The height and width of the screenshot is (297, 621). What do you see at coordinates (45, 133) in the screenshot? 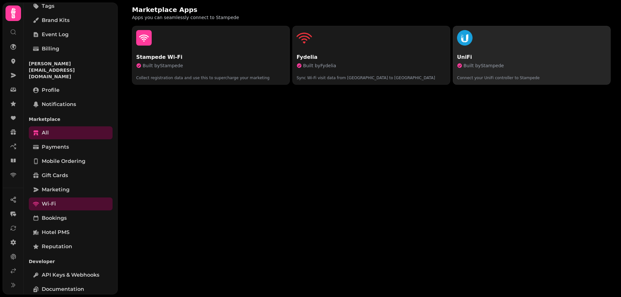
I see `span: All` at bounding box center [45, 133].